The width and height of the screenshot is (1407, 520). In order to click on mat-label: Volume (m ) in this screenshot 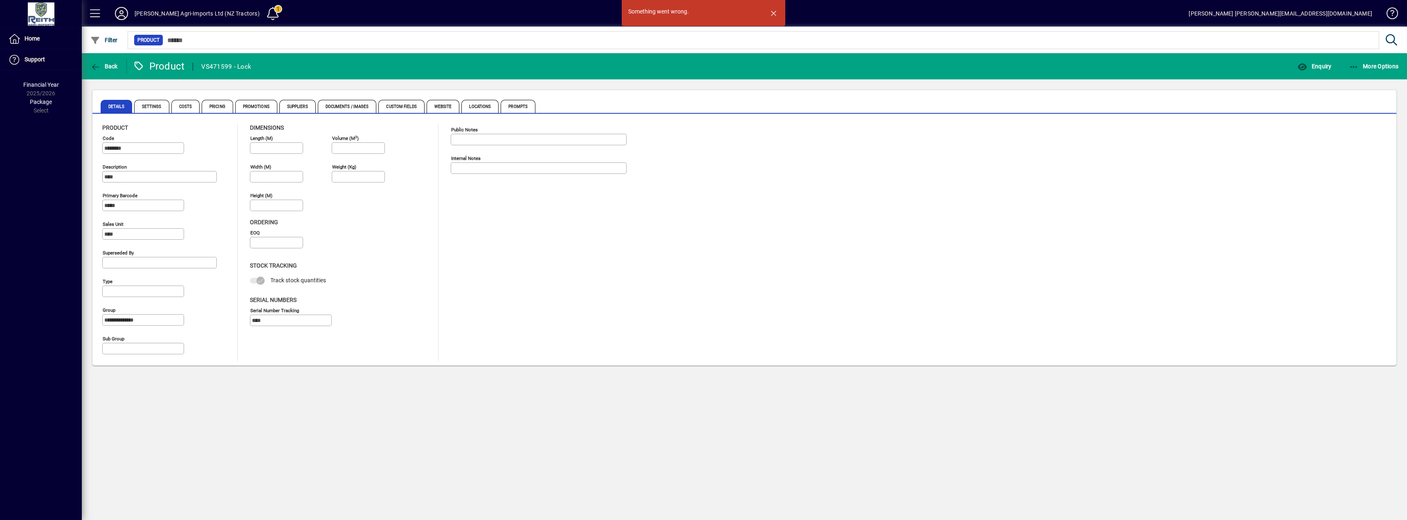, I will do `click(345, 138)`.